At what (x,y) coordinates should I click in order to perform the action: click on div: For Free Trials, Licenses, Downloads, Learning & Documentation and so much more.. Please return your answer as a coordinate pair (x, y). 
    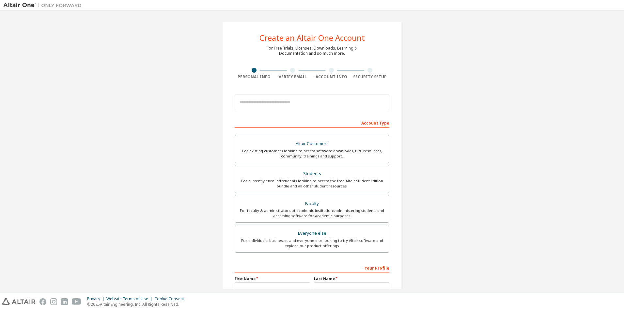
    Looking at the image, I should click on (312, 51).